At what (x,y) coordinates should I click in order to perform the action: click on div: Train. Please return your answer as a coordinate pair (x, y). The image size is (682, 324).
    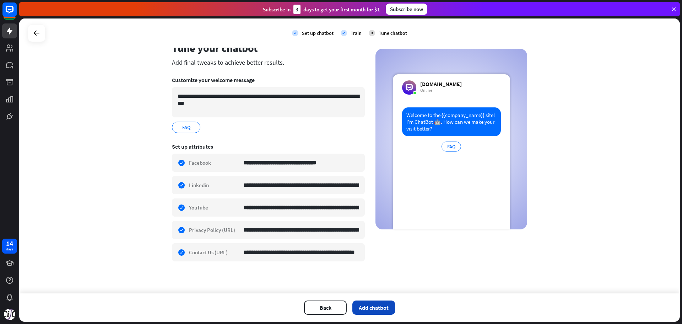
    Looking at the image, I should click on (356, 33).